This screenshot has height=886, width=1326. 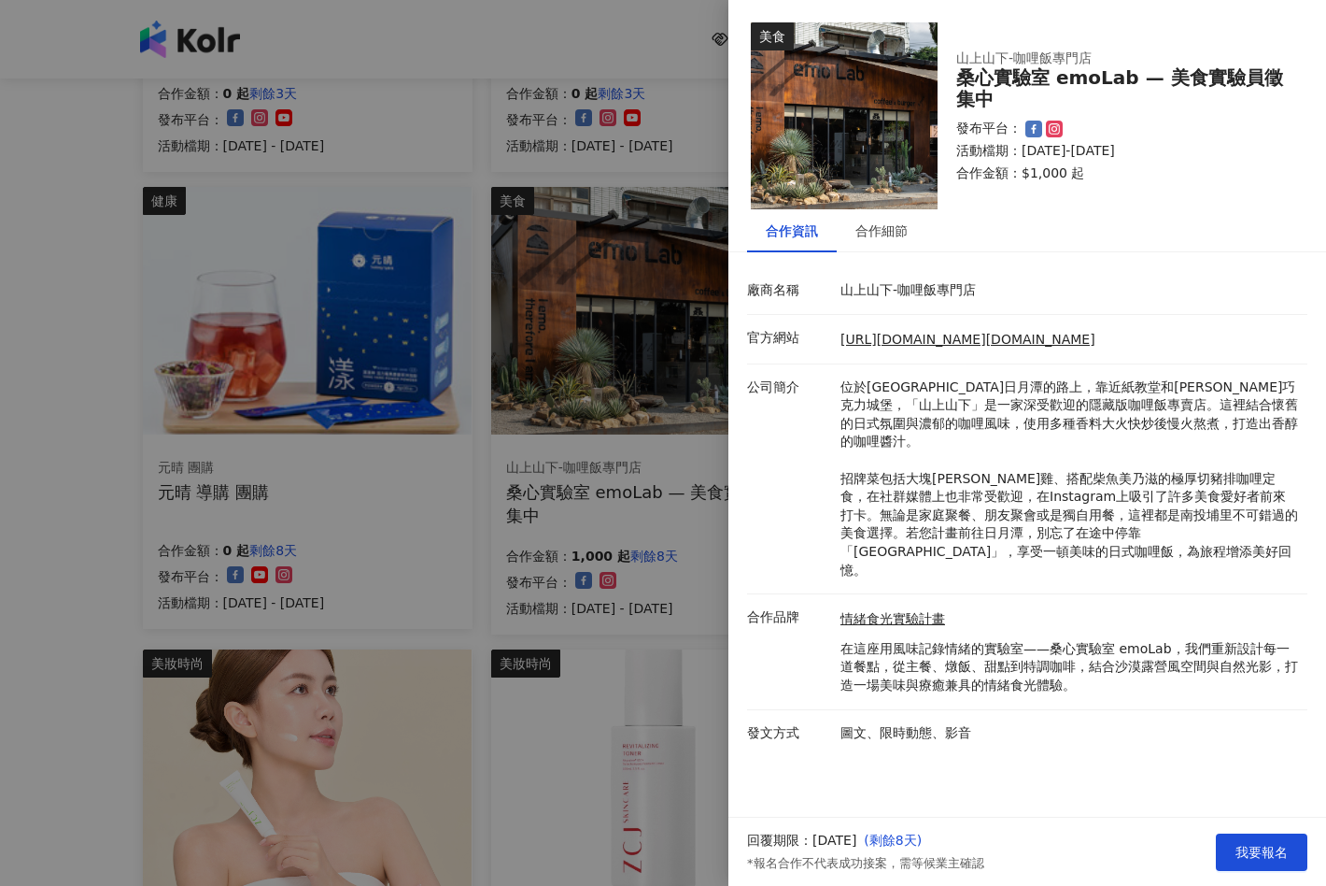 What do you see at coordinates (773, 36) in the screenshot?
I see `div: 美食` at bounding box center [773, 36].